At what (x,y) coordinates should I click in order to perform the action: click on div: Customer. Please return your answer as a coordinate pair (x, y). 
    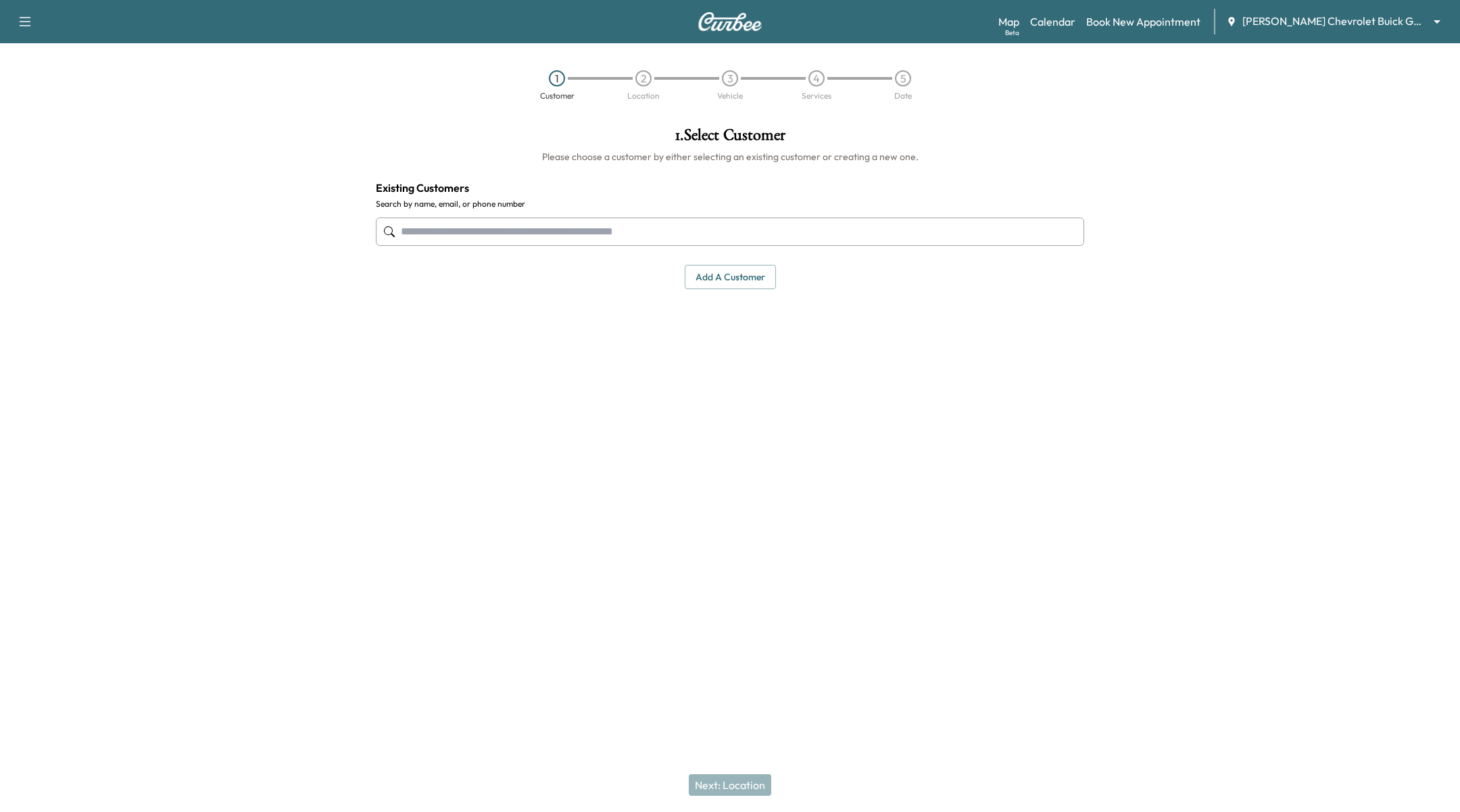
    Looking at the image, I should click on (557, 96).